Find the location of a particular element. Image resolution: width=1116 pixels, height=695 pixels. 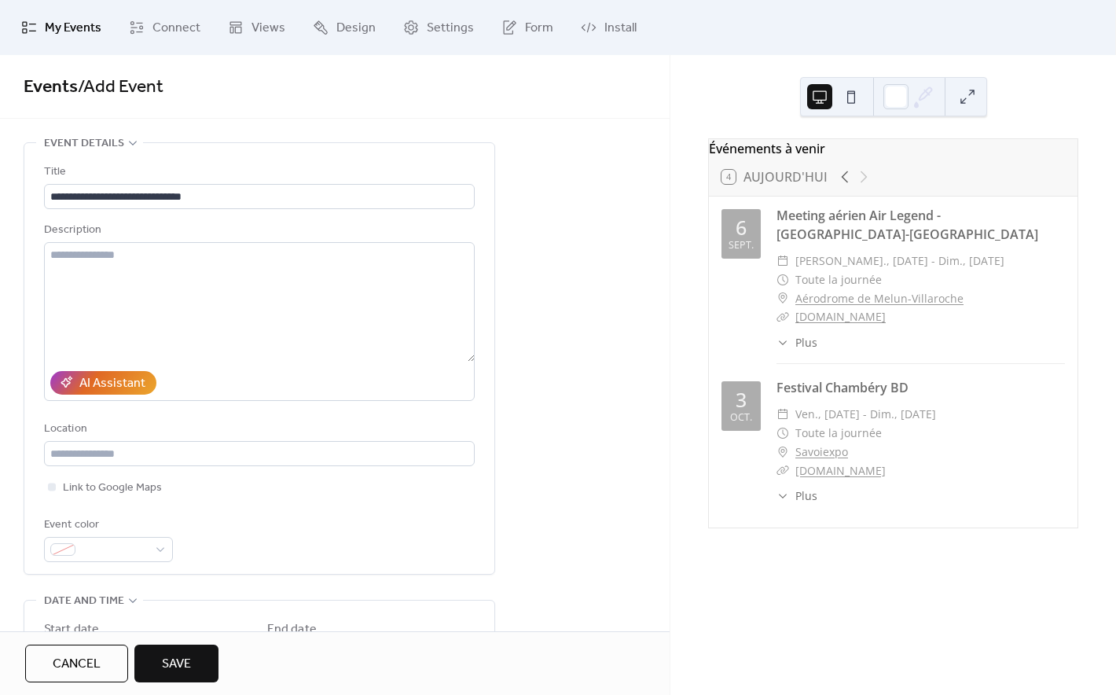

a: Install is located at coordinates (608, 27).